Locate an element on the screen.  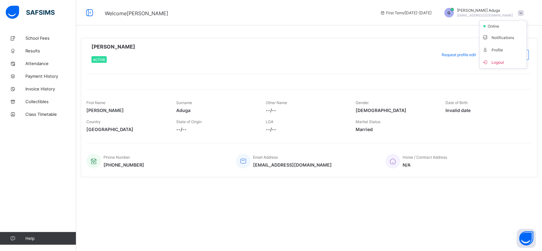
span: Active is located at coordinates (99, 60).